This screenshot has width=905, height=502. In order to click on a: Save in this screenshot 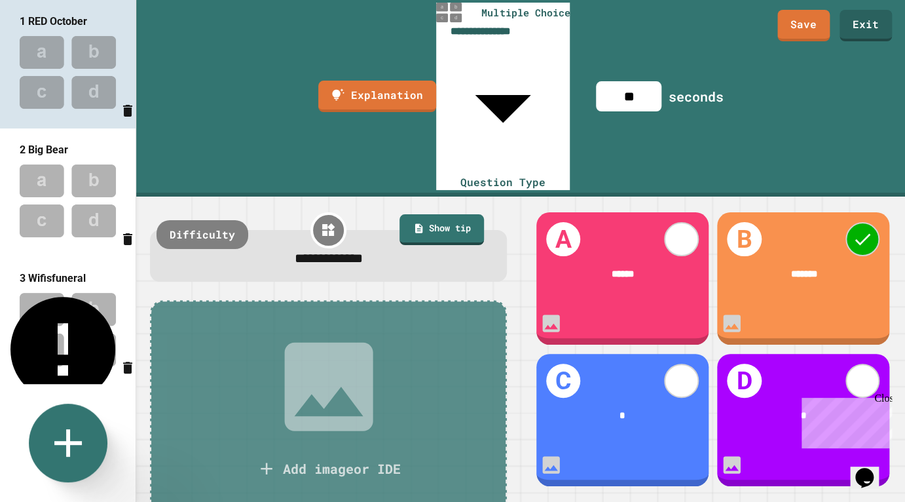, I will do `click(804, 26)`.